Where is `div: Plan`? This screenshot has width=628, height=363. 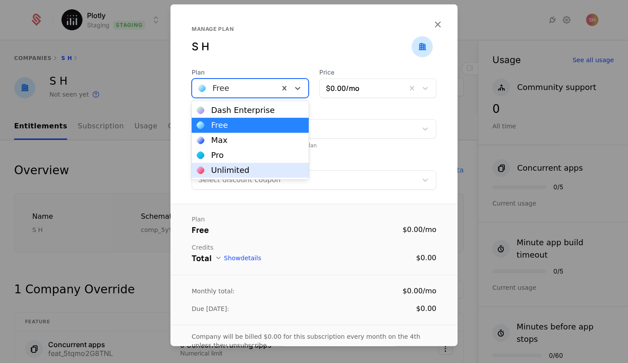
div: Plan is located at coordinates (314, 219).